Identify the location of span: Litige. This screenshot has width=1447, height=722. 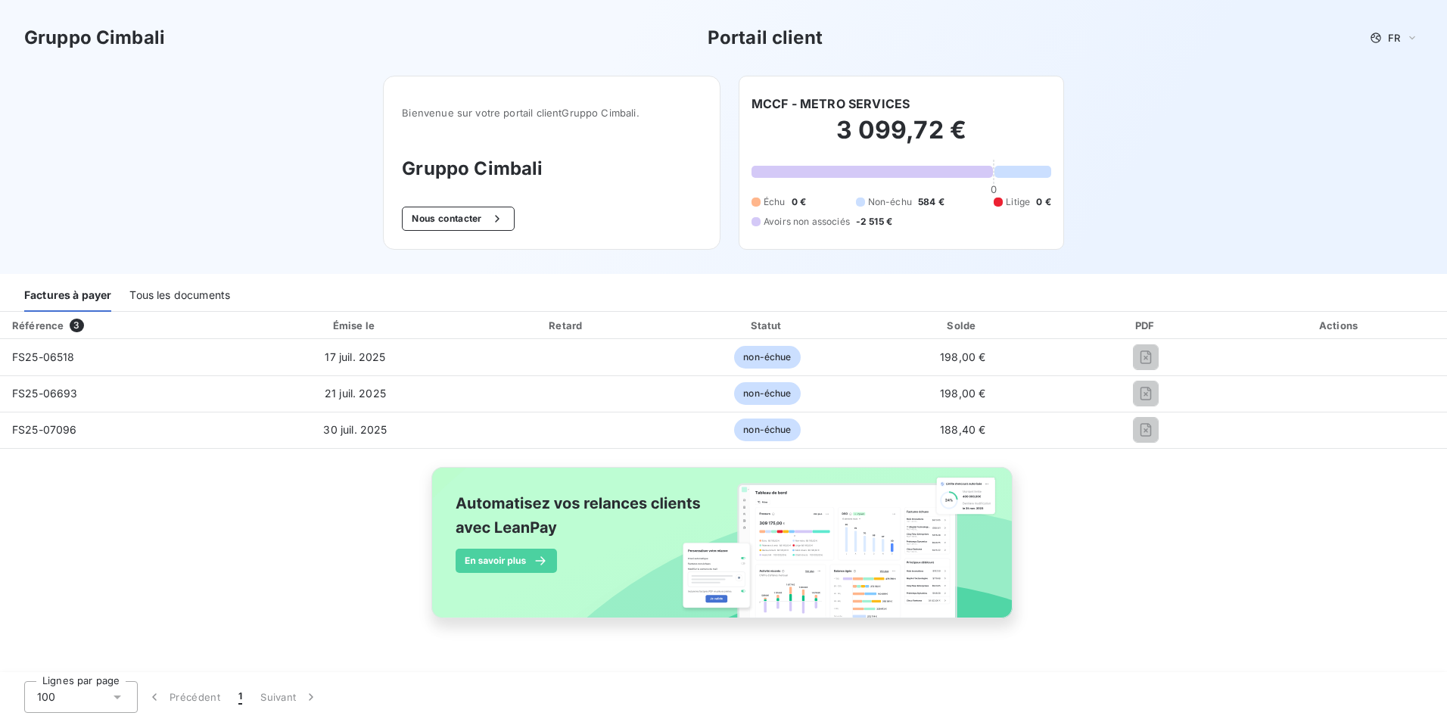
(1018, 202).